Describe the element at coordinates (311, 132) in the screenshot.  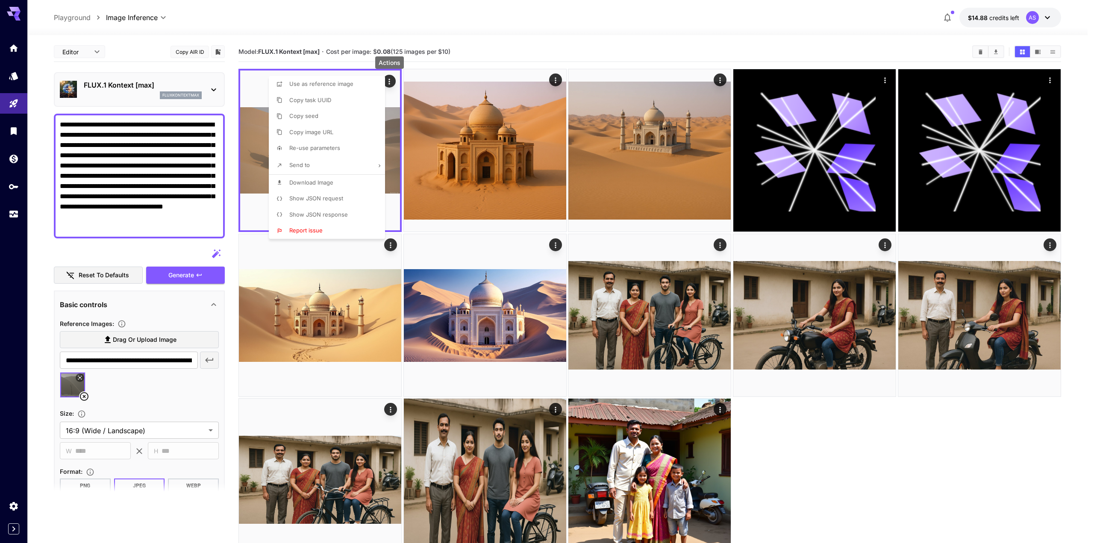
I see `span: Copy image URL` at that location.